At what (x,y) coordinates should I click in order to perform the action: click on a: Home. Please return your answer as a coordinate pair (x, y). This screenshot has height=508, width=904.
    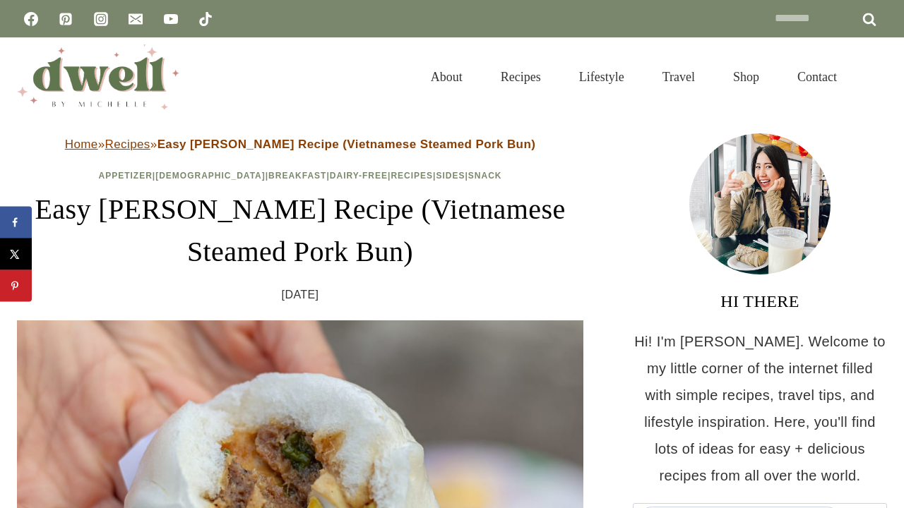
    Looking at the image, I should click on (81, 144).